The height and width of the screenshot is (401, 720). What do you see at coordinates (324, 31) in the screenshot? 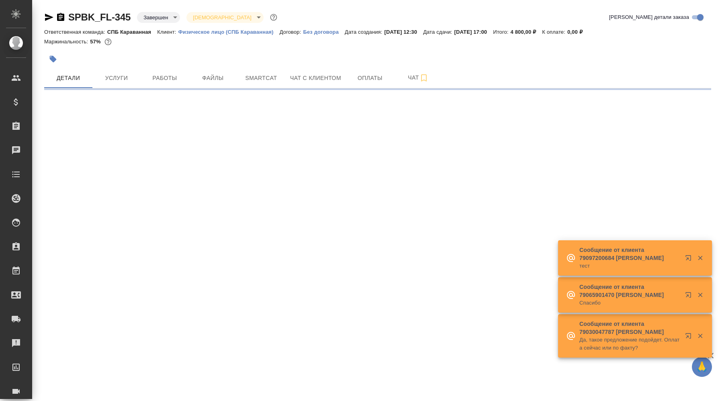
I see `a: Без договора` at bounding box center [324, 31].